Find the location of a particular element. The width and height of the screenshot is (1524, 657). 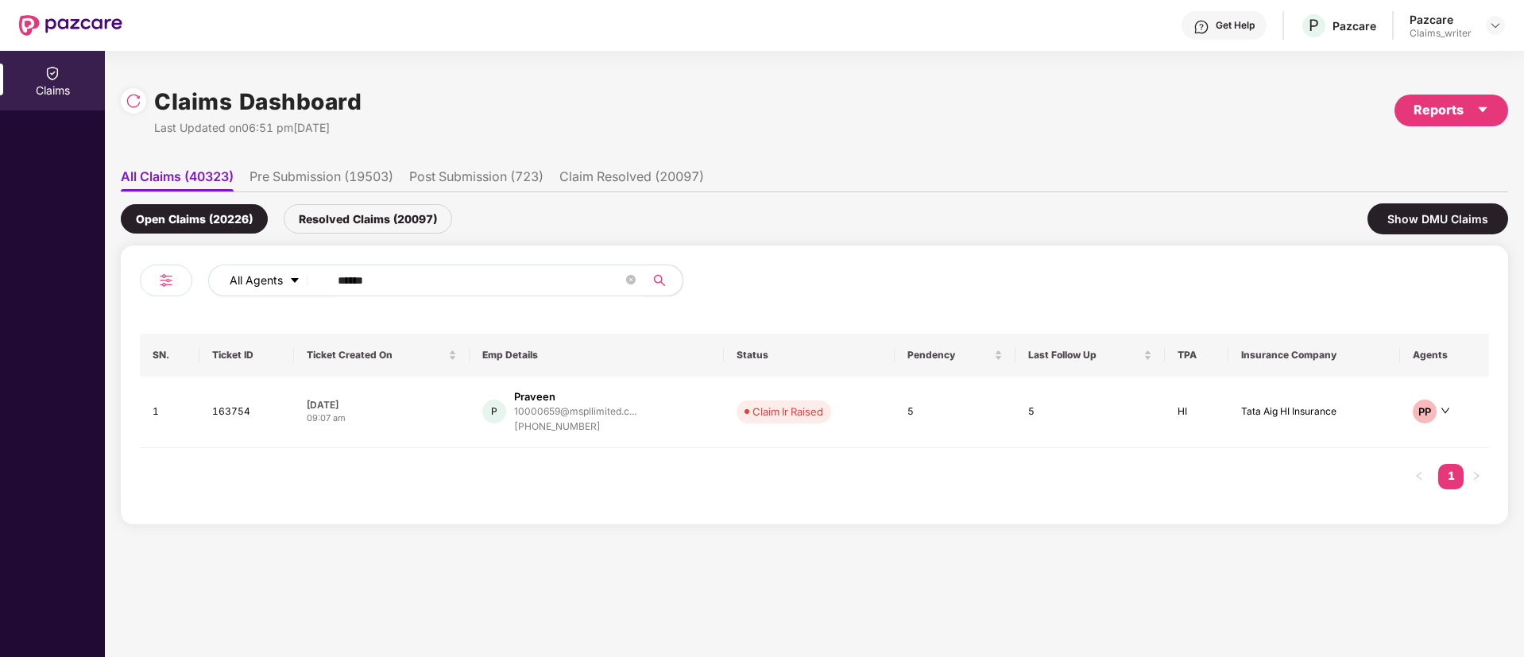

span: All Agents is located at coordinates (256, 280).